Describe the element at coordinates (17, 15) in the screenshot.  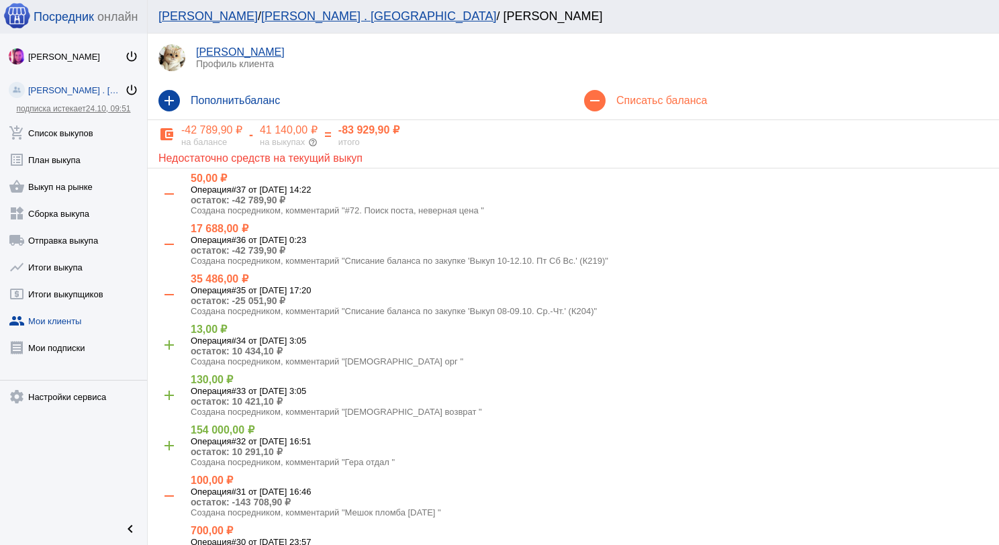
I see `img: apple-icon-60x60.png` at that location.